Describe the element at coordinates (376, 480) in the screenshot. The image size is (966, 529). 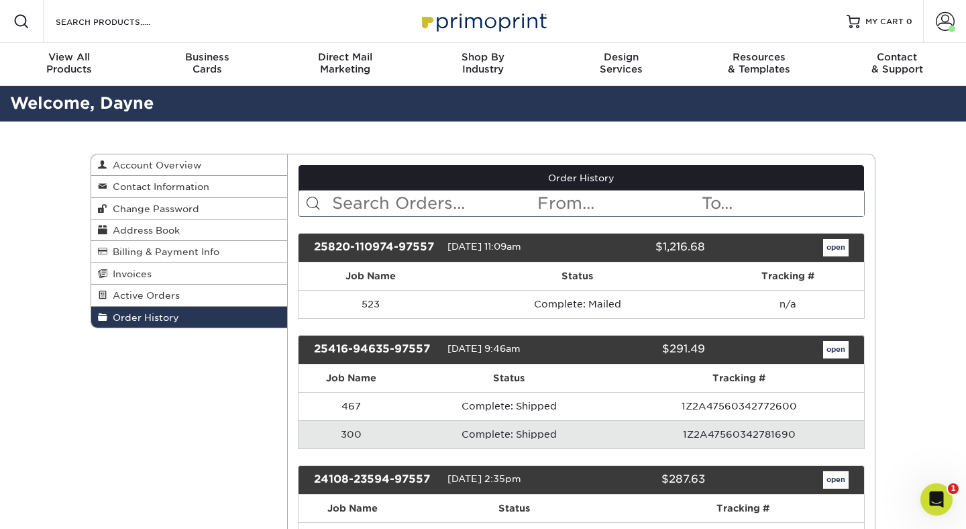
I see `div: 24108-23594-97557` at that location.